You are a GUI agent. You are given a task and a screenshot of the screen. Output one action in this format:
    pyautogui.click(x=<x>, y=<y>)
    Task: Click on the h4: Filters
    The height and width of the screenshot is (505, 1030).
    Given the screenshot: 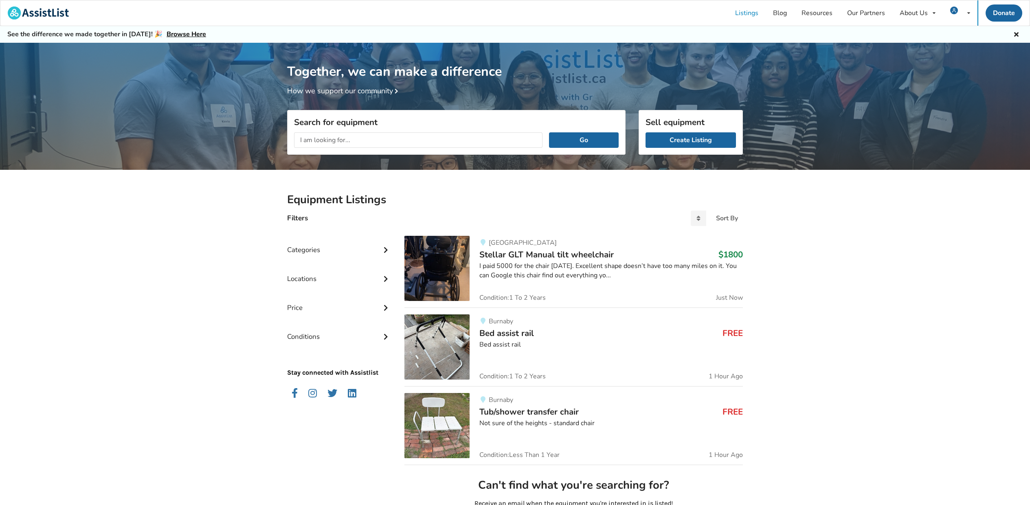 What is the action you would take?
    pyautogui.click(x=297, y=218)
    